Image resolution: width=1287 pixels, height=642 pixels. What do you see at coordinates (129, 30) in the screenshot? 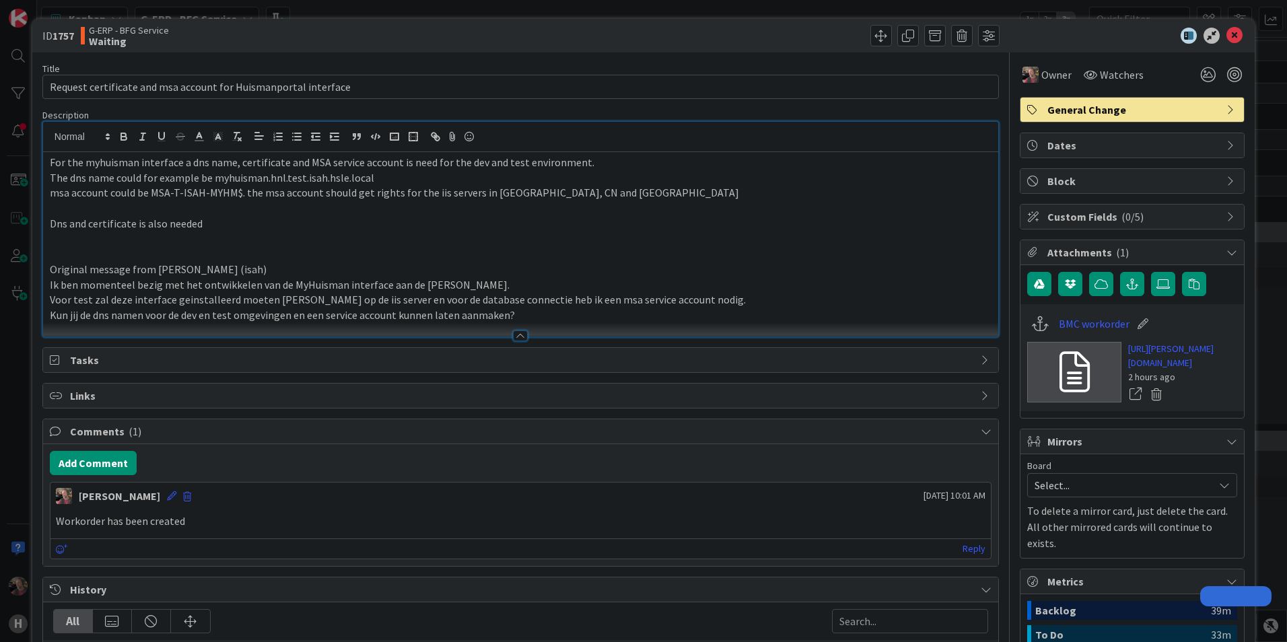
I see `span: G-ERP - BFG Service` at bounding box center [129, 30].